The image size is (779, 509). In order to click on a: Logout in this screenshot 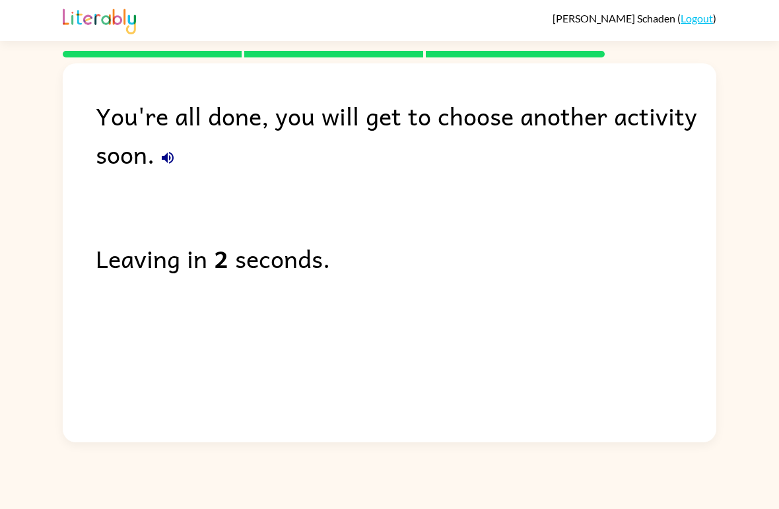, I will do `click(697, 18)`.